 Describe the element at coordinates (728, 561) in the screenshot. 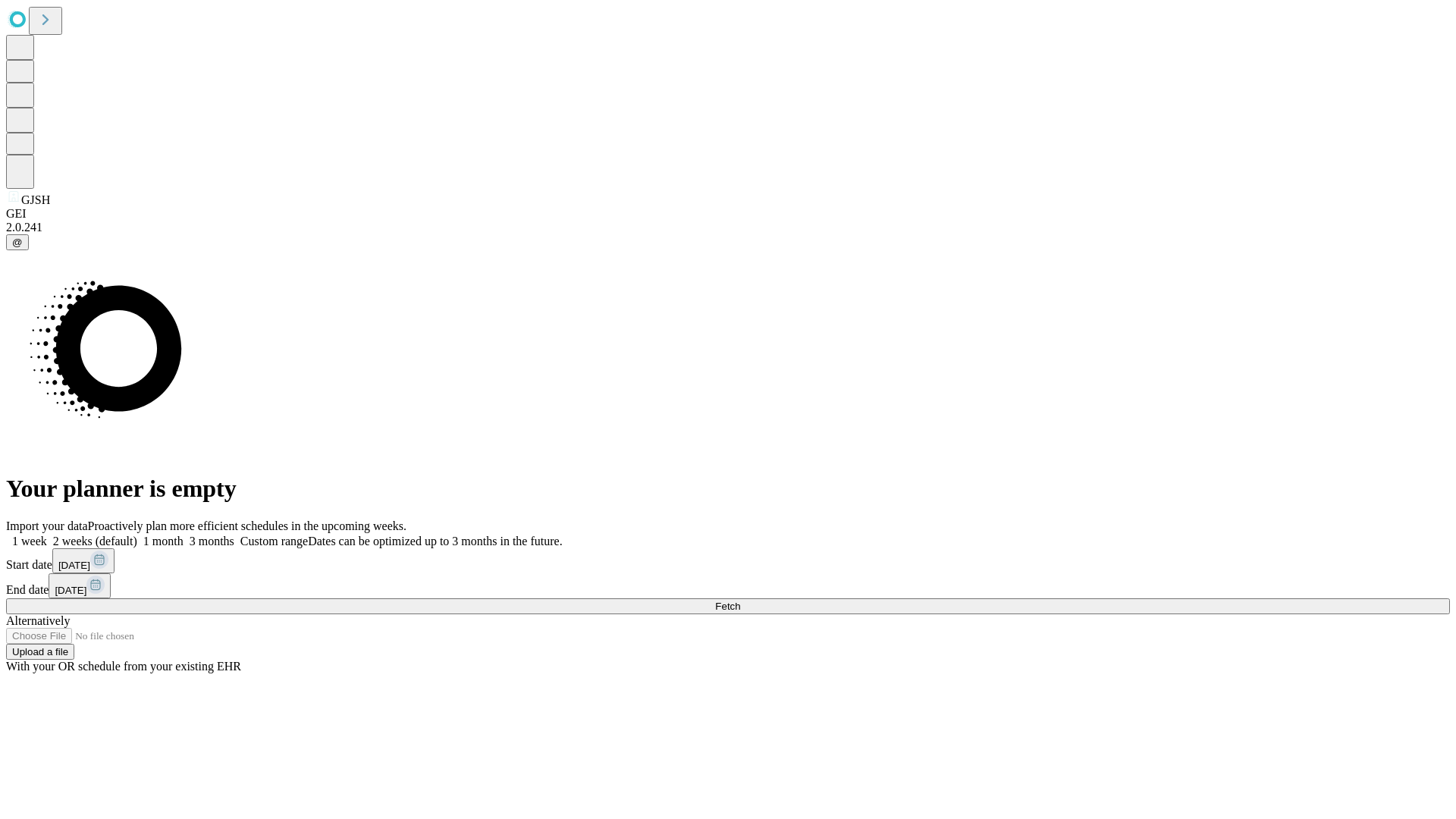

I see `div: Start date` at that location.